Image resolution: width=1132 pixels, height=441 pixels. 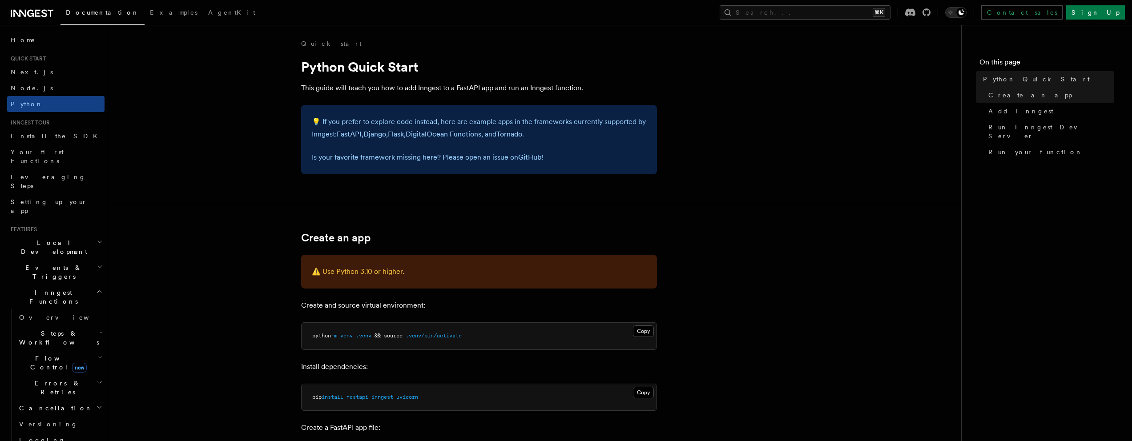 I want to click on p: ⚠️ Use Python 3.10 or higher., so click(x=479, y=272).